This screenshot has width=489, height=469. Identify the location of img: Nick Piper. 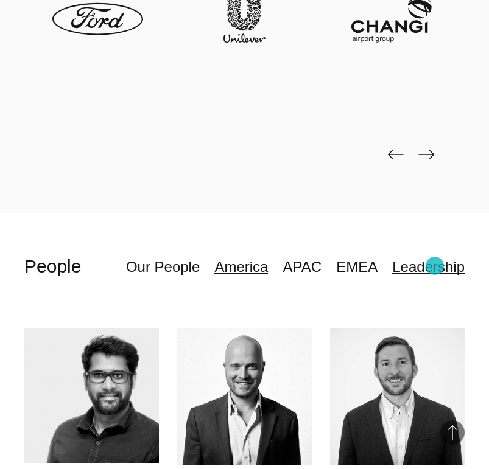
(244, 397).